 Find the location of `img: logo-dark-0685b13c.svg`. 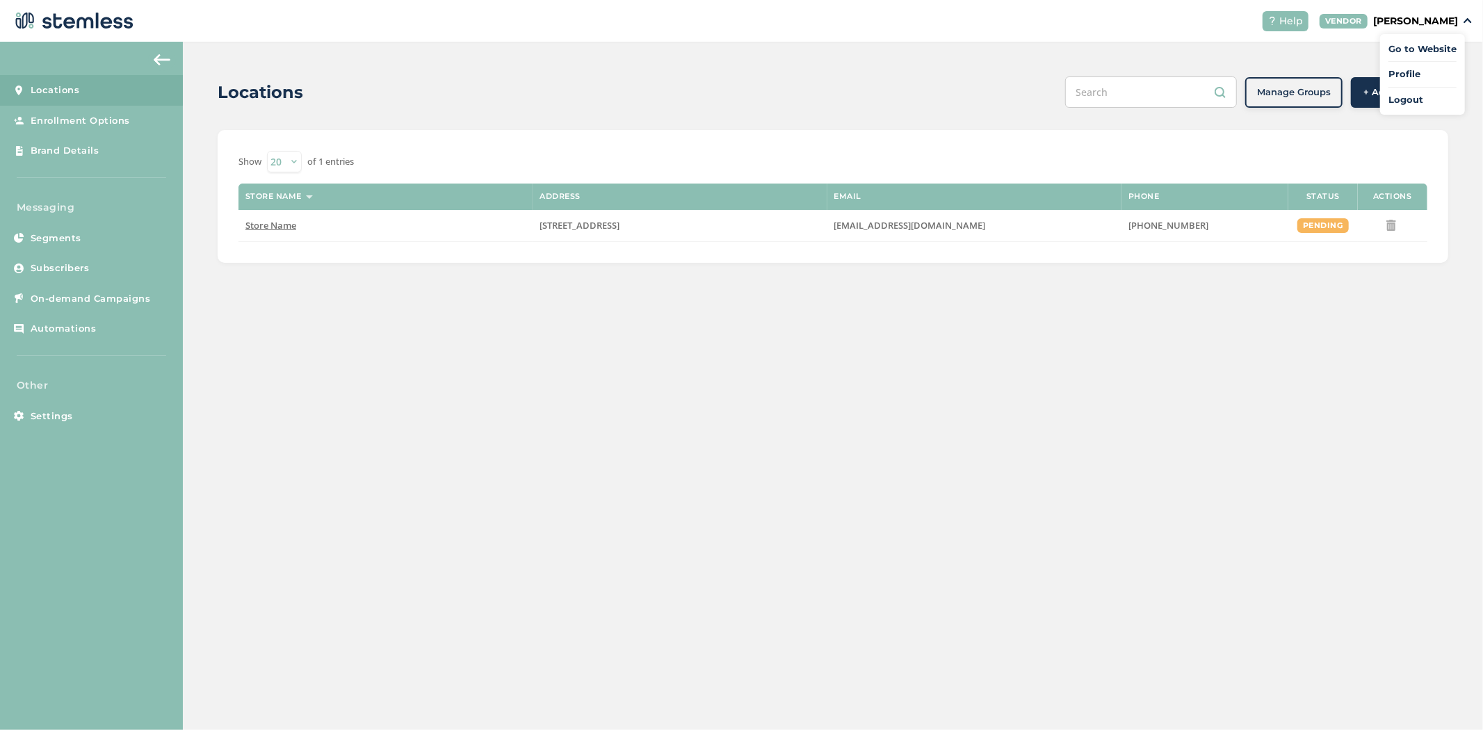

img: logo-dark-0685b13c.svg is located at coordinates (72, 21).